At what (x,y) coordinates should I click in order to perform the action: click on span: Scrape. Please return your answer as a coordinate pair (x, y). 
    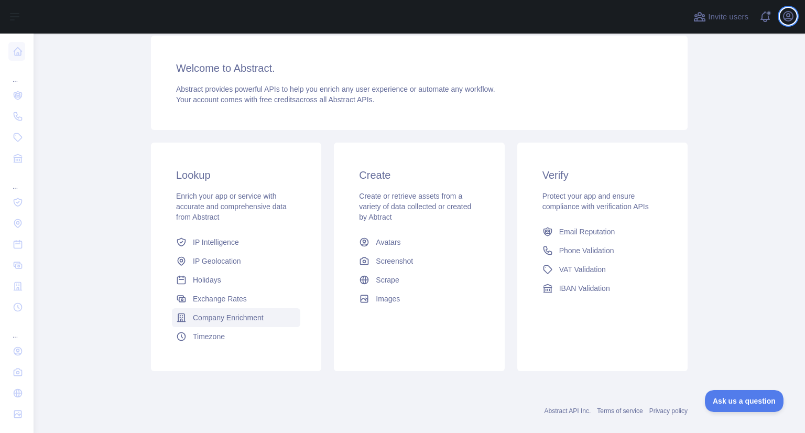
    Looking at the image, I should click on (387, 280).